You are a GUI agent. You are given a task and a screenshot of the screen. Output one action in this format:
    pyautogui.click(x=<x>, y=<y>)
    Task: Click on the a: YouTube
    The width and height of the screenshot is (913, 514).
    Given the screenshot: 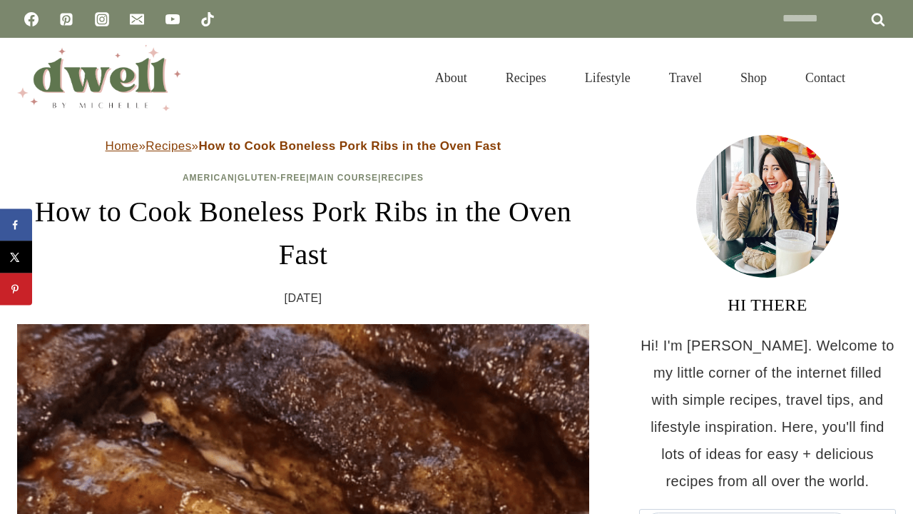 What is the action you would take?
    pyautogui.click(x=173, y=19)
    